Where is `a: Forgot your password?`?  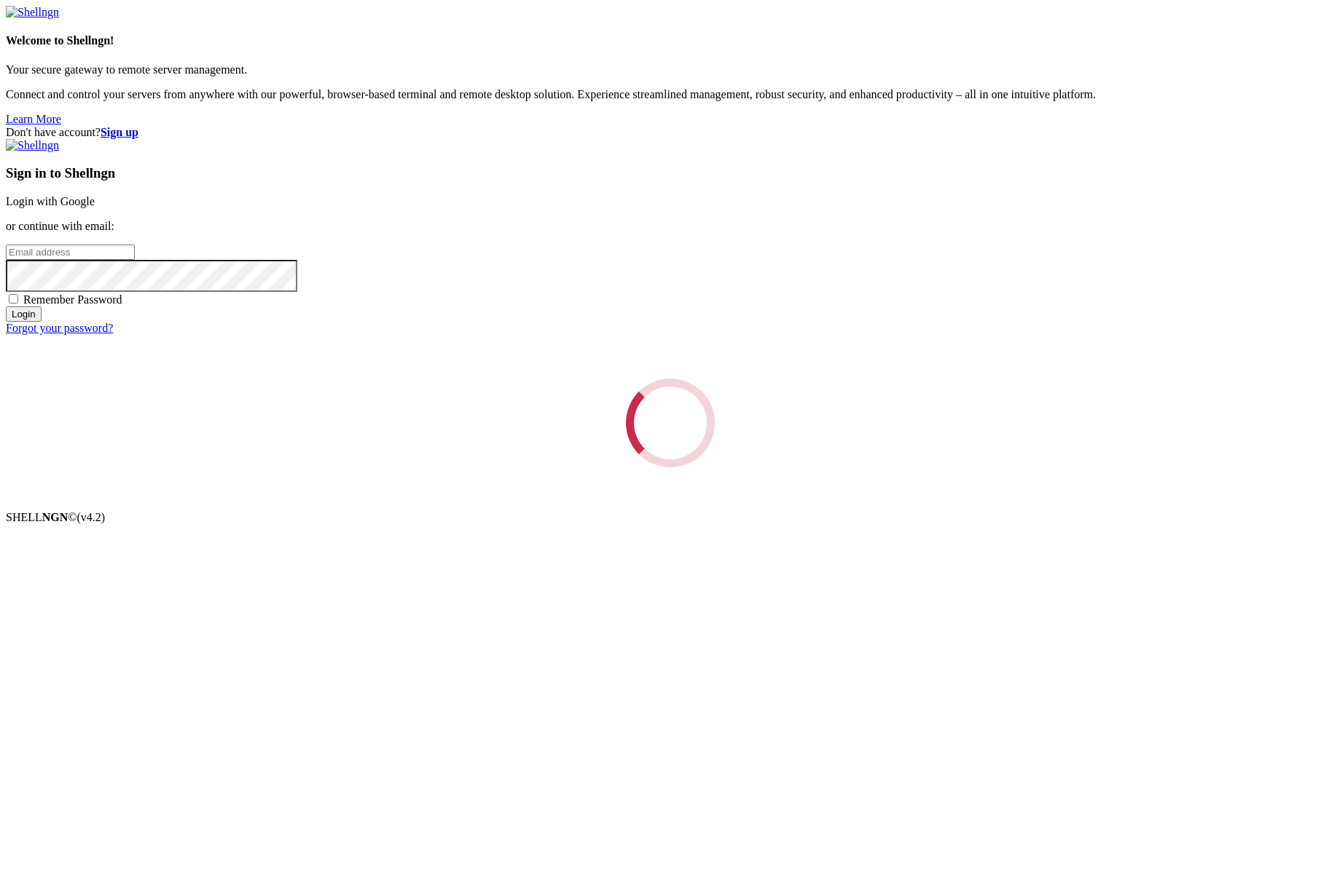 a: Forgot your password? is located at coordinates (59, 328).